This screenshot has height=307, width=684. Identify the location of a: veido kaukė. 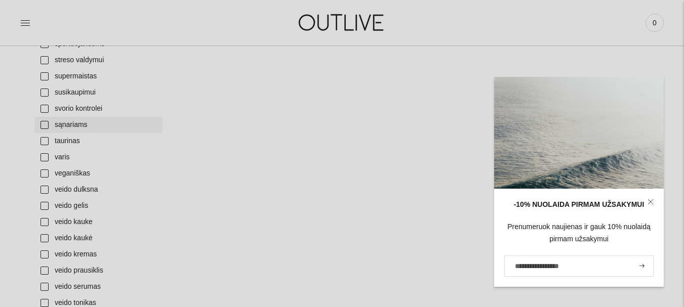
(98, 238).